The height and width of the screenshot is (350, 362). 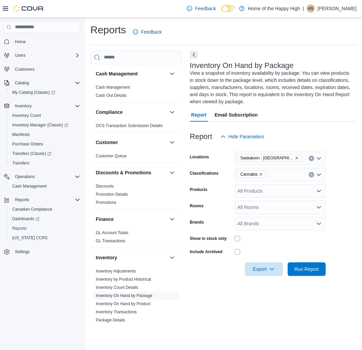 What do you see at coordinates (124, 295) in the screenshot?
I see `a: Inventory On Hand by Package` at bounding box center [124, 295].